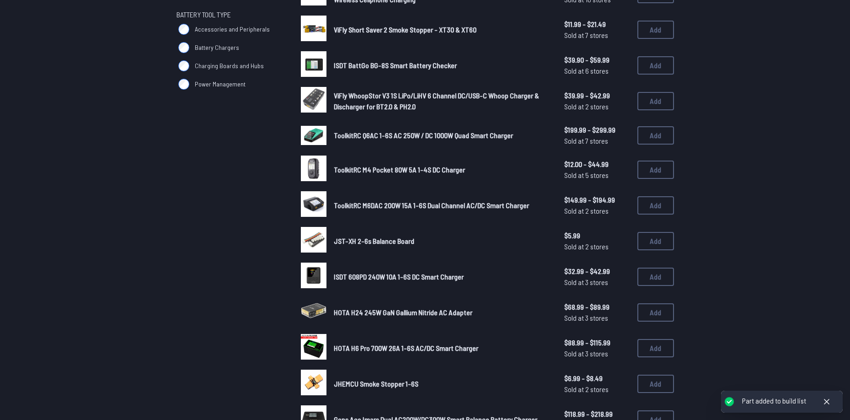 This screenshot has height=420, width=850. Describe the element at coordinates (442, 170) in the screenshot. I see `a: ToolkitRC M4 Pocket 80W 5A 1-4S DC Charger` at that location.